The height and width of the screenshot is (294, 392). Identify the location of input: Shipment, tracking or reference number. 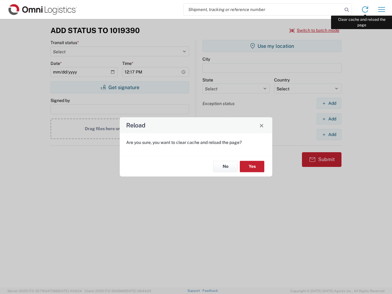
(263, 9).